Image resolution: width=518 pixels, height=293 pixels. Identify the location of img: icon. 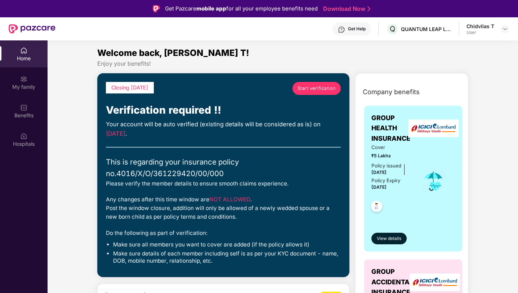
(433, 181).